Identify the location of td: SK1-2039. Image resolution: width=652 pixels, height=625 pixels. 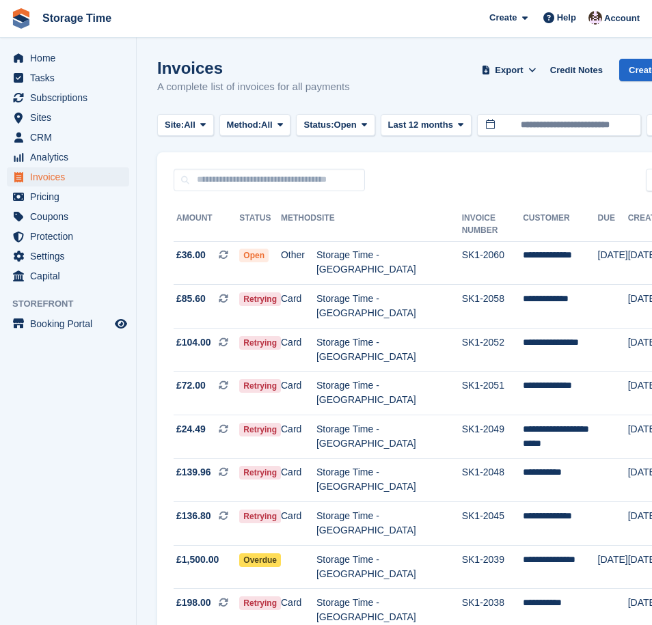
(492, 567).